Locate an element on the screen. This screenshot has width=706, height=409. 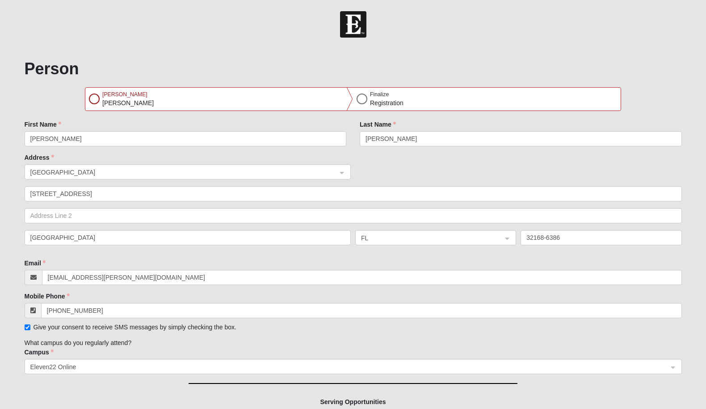
input: Zip is located at coordinates (601, 237).